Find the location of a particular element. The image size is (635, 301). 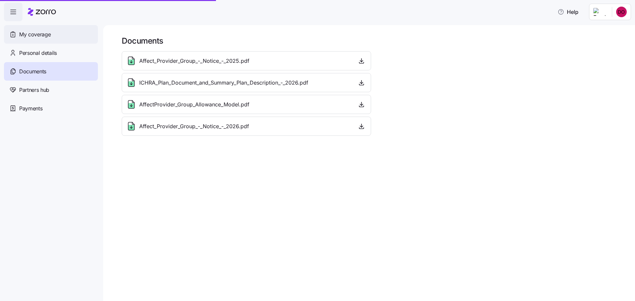

span: Payments is located at coordinates (31, 109).